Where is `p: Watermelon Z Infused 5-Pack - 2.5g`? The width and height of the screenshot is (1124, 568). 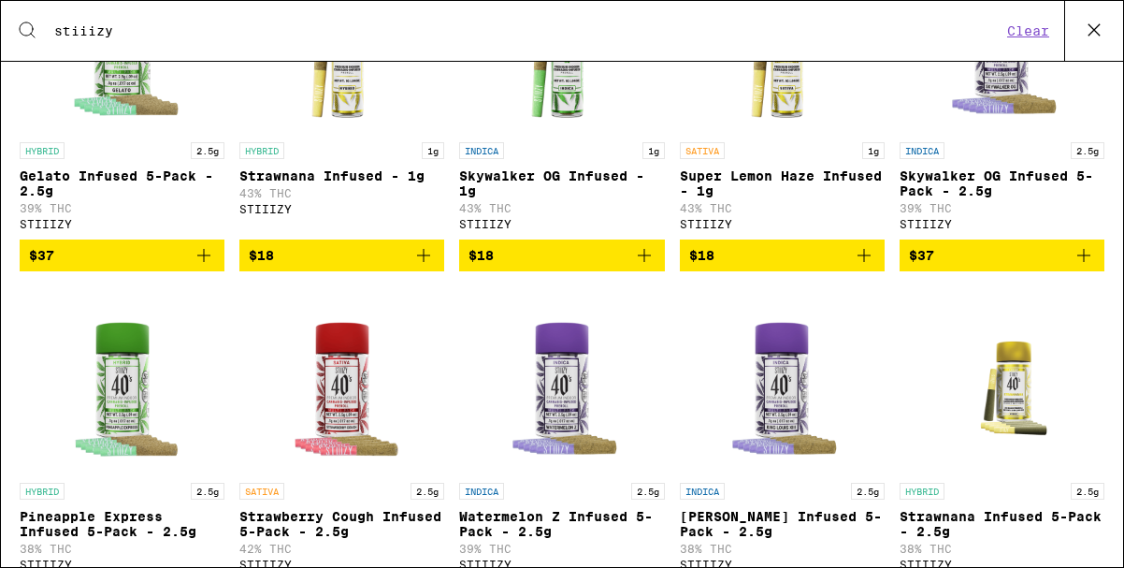 p: Watermelon Z Infused 5-Pack - 2.5g is located at coordinates (561, 524).